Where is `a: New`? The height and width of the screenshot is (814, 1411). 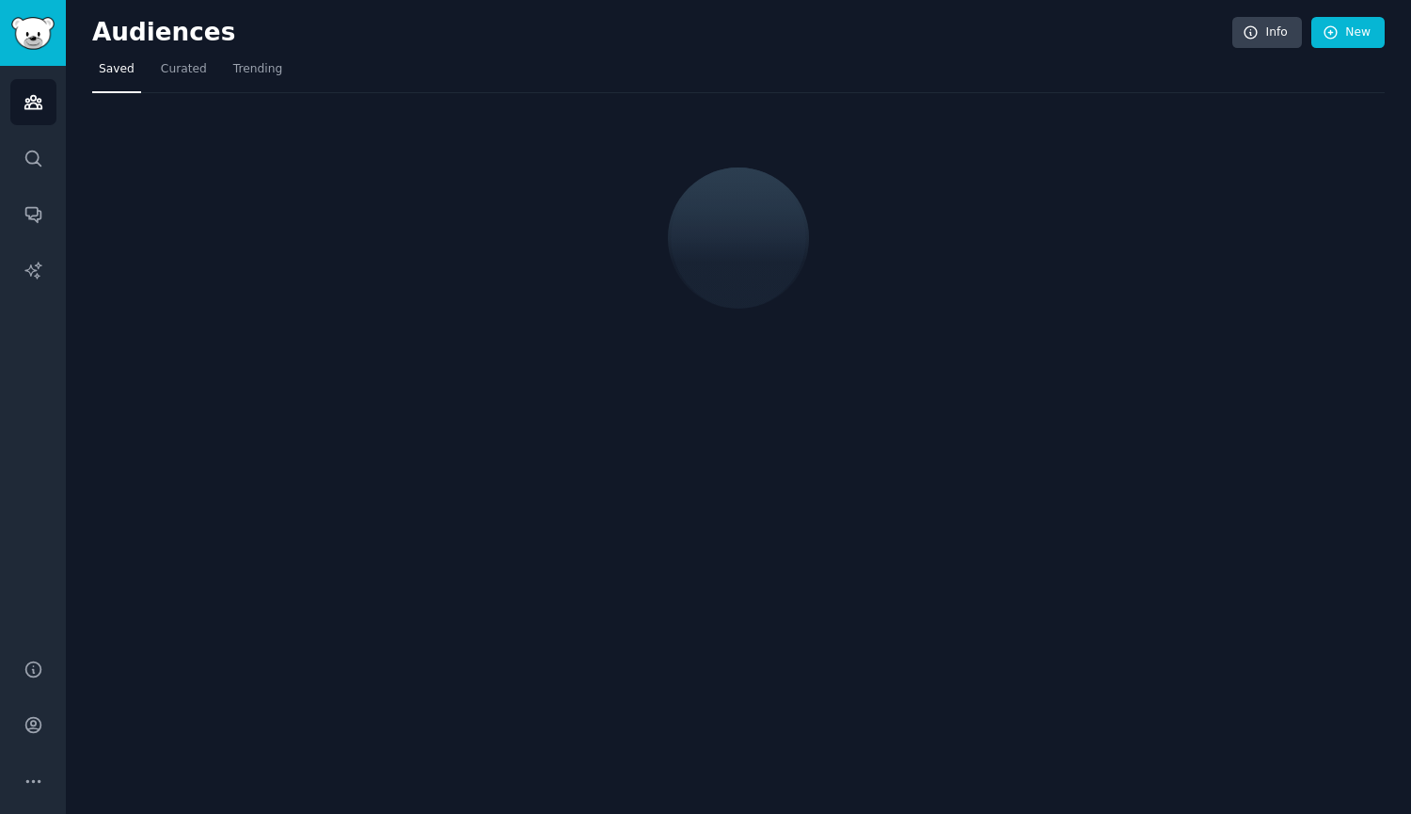
a: New is located at coordinates (1348, 33).